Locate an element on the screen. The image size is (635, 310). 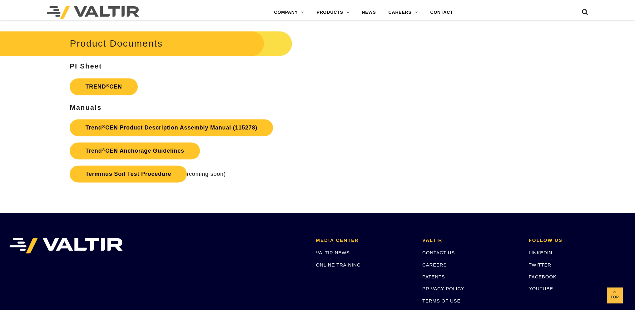
a: YOUTUBE is located at coordinates (541, 288).